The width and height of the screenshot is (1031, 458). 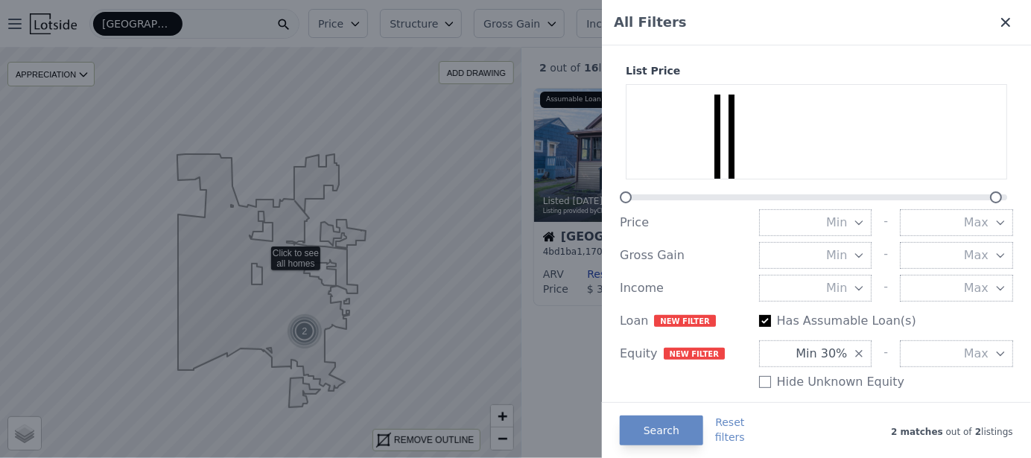 I want to click on span: 2 matches, so click(x=917, y=432).